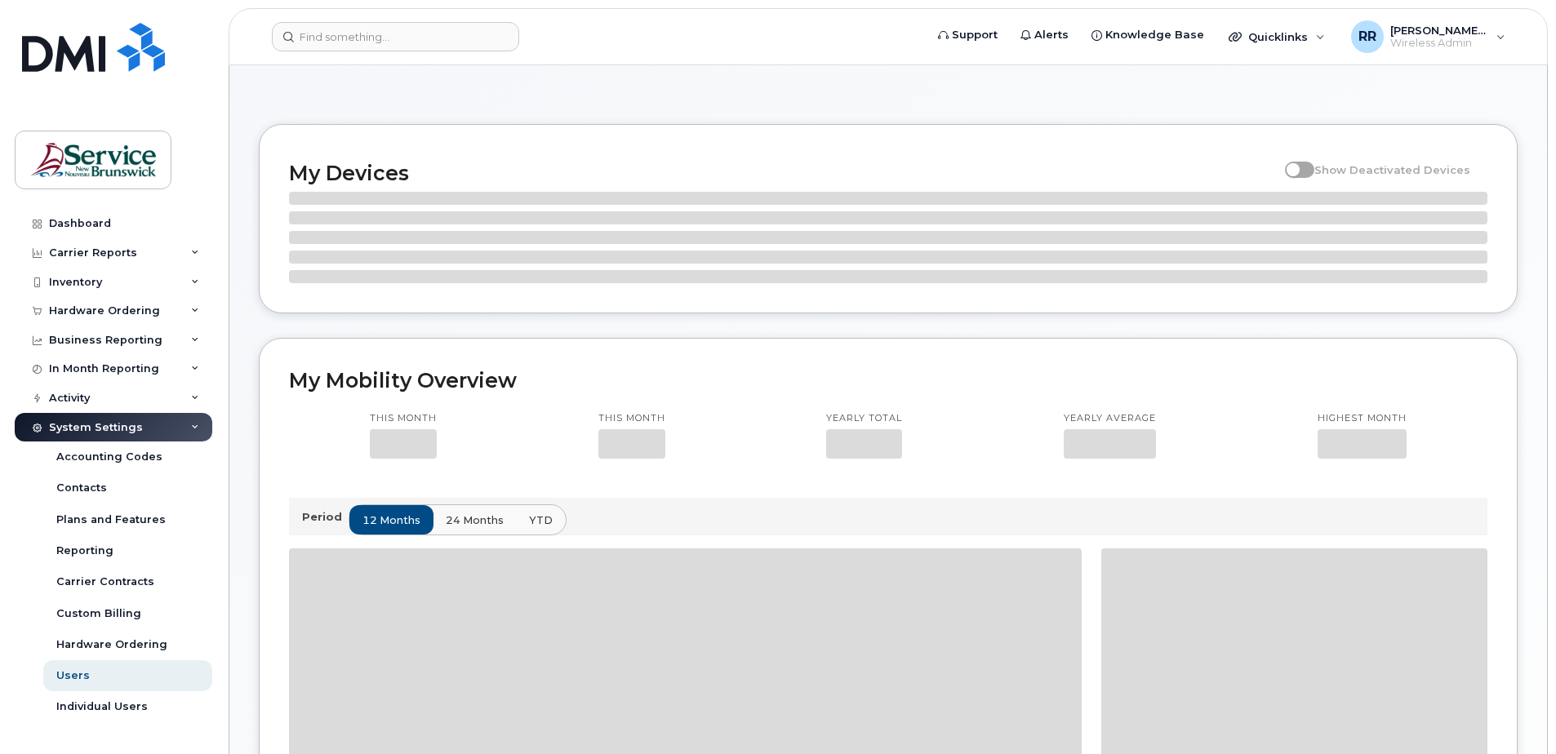 This screenshot has height=754, width=1556. Describe the element at coordinates (783, 173) in the screenshot. I see `h2: My Devices` at that location.